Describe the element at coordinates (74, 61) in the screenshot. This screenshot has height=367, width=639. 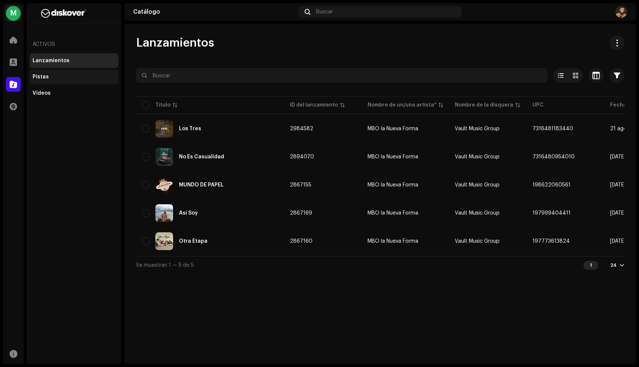
I see `re-m-nav-item: Lanzamientos` at that location.